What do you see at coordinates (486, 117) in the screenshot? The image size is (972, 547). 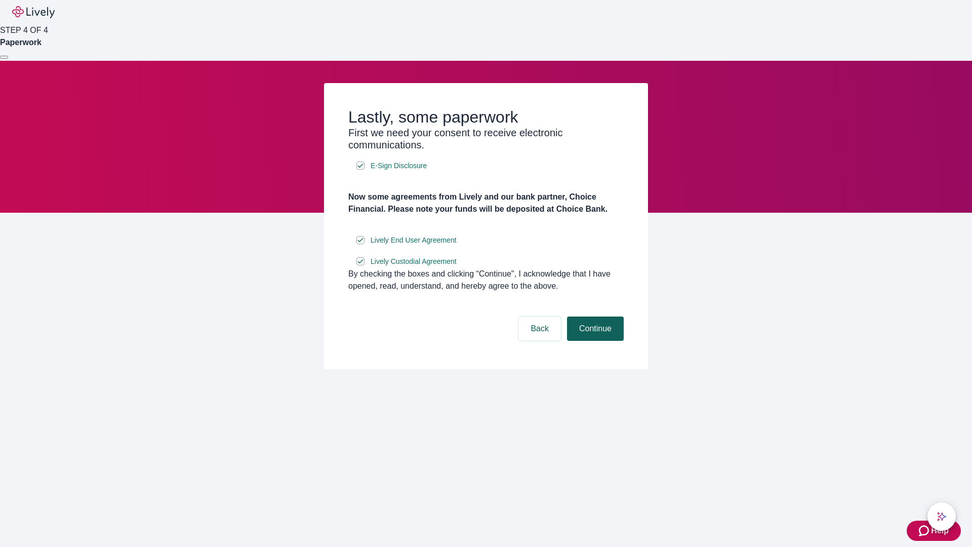 I see `h2: Lastly, some paperwork` at bounding box center [486, 117].